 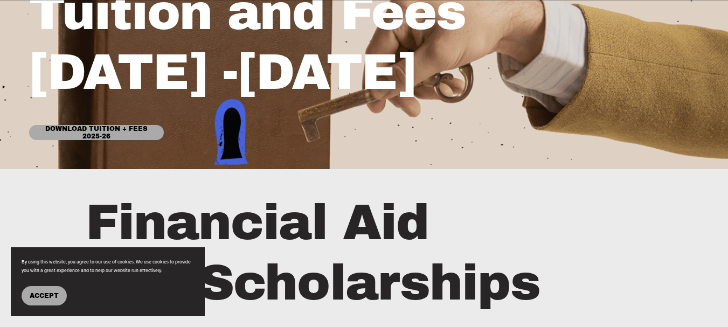 I want to click on p: By using this website, you agree to our use of cookies. We use cookies to provide you with a grea..., so click(x=108, y=267).